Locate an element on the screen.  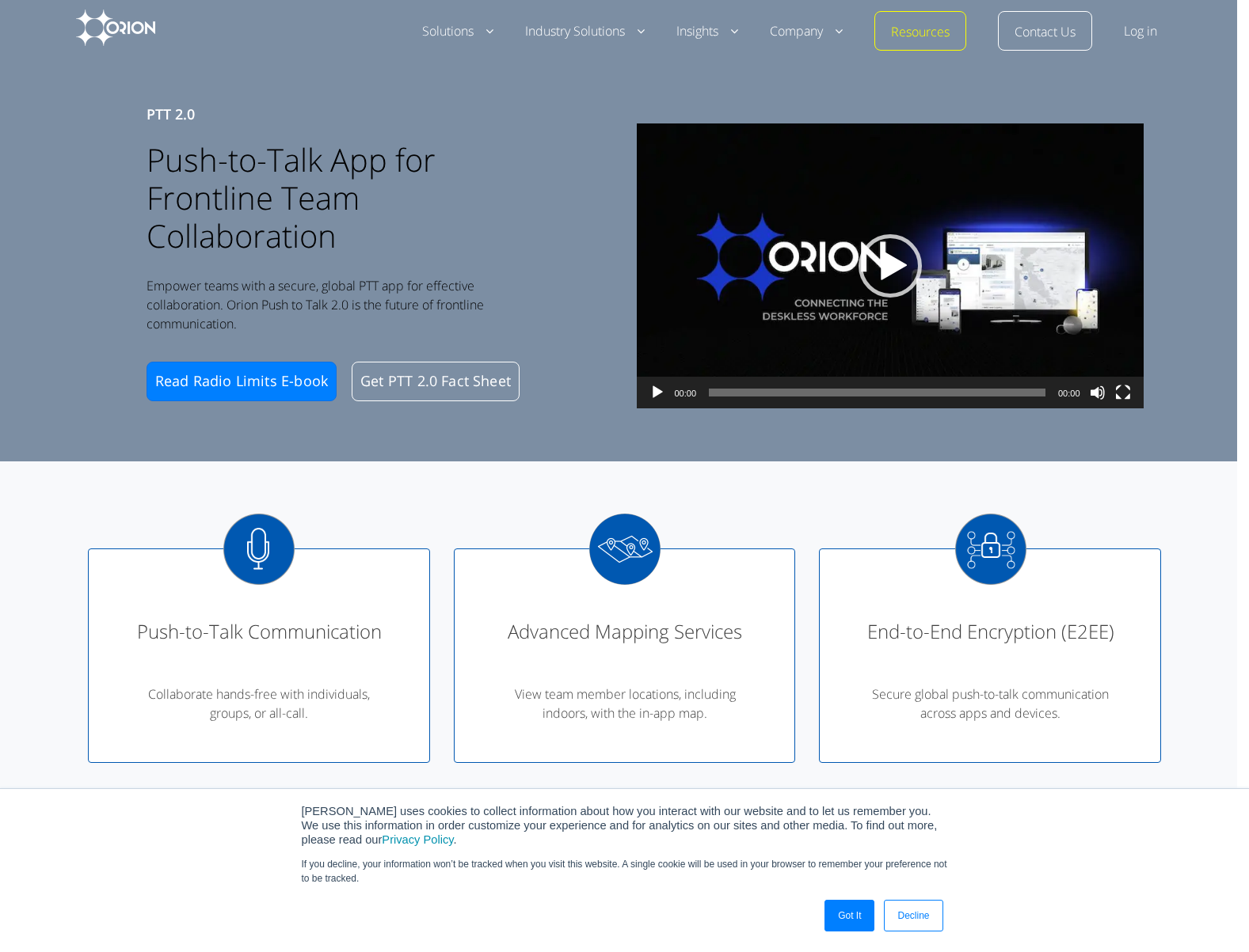
div: Chat Widget is located at coordinates (1106, 861).